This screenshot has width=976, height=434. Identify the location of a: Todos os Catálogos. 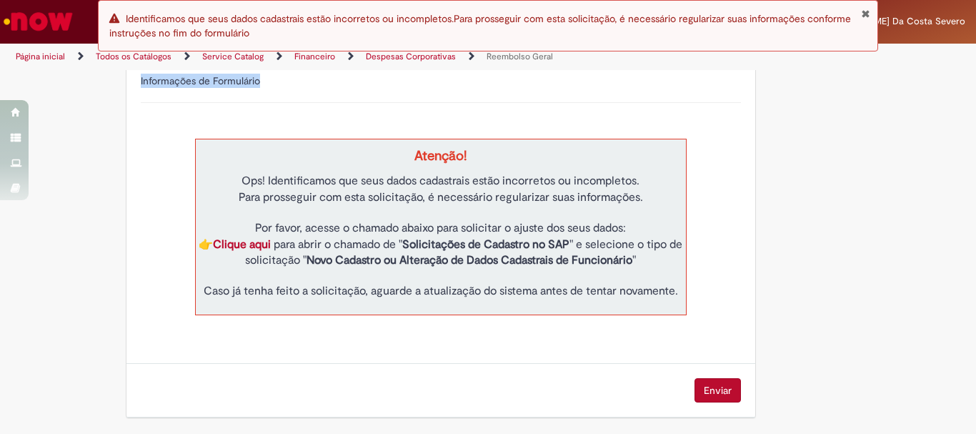
(134, 56).